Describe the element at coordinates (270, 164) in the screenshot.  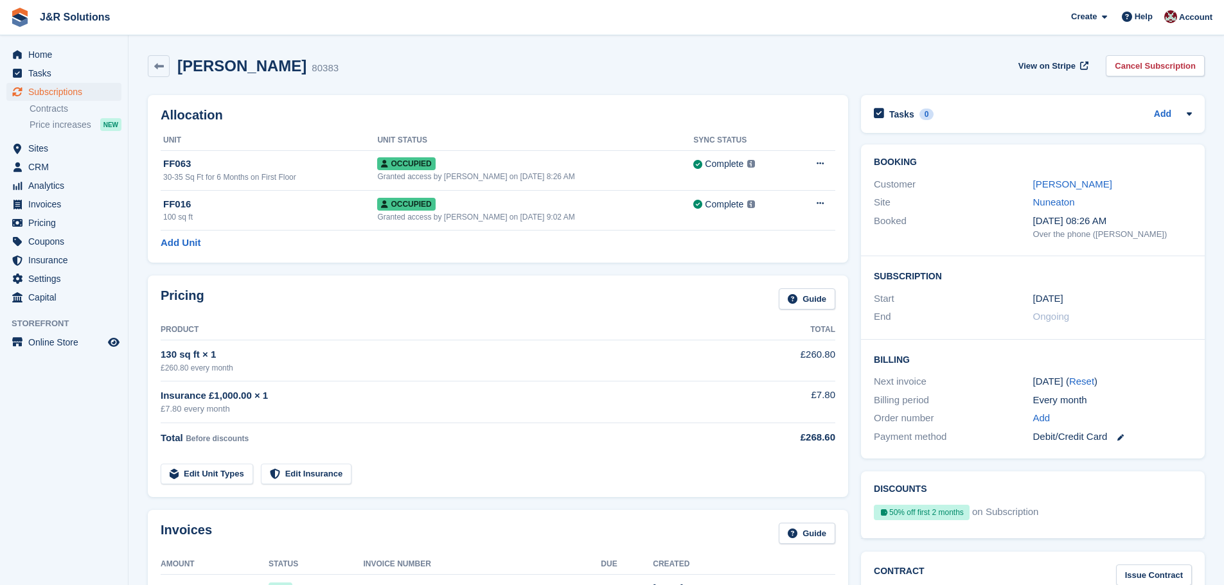
I see `div: FF063` at that location.